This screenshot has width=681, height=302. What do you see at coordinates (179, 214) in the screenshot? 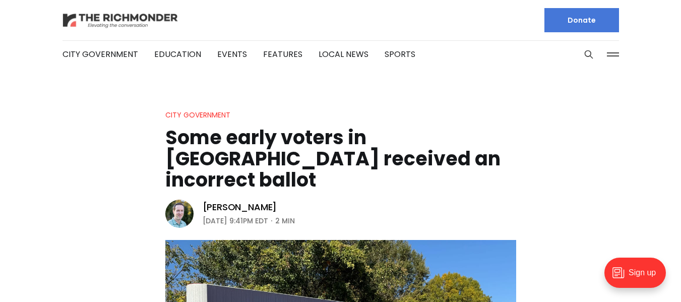
I see `img: Michael Phillips` at bounding box center [179, 214].